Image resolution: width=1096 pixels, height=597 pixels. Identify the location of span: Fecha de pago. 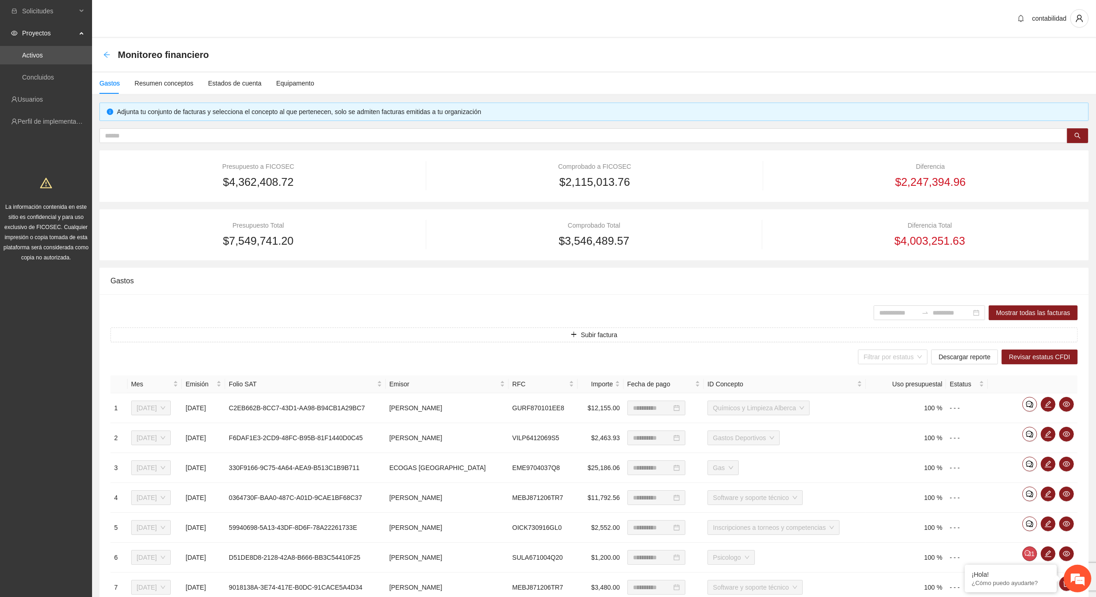
(660, 384).